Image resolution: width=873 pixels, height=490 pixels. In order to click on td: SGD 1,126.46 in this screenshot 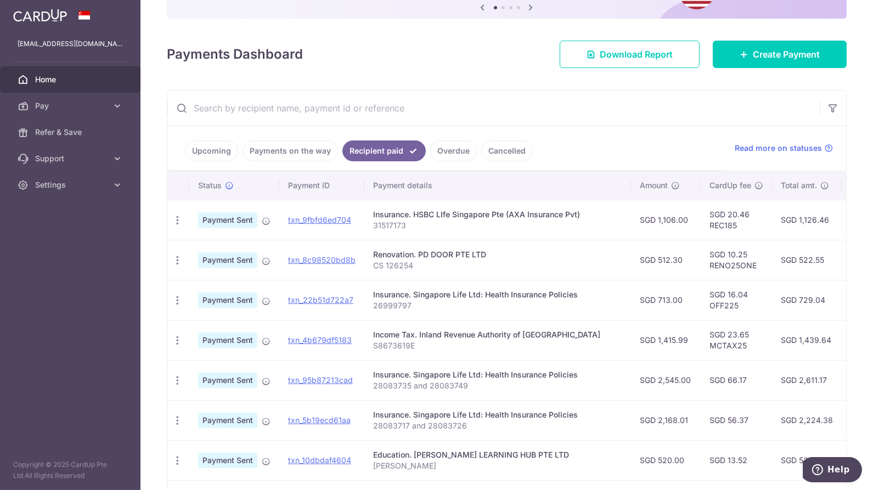, I will do `click(807, 219)`.